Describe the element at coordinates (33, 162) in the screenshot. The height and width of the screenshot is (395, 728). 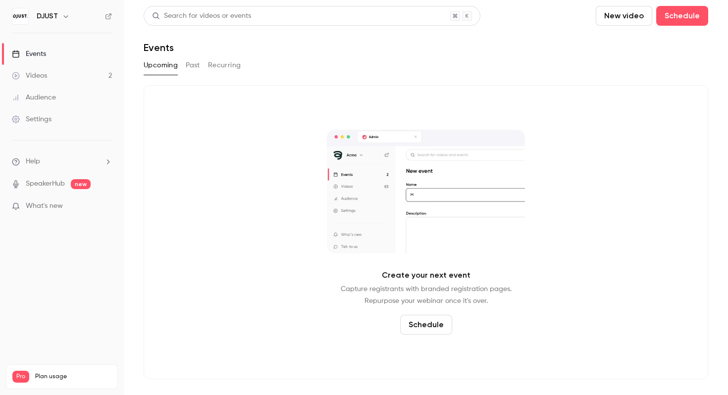
I see `span: Help` at that location.